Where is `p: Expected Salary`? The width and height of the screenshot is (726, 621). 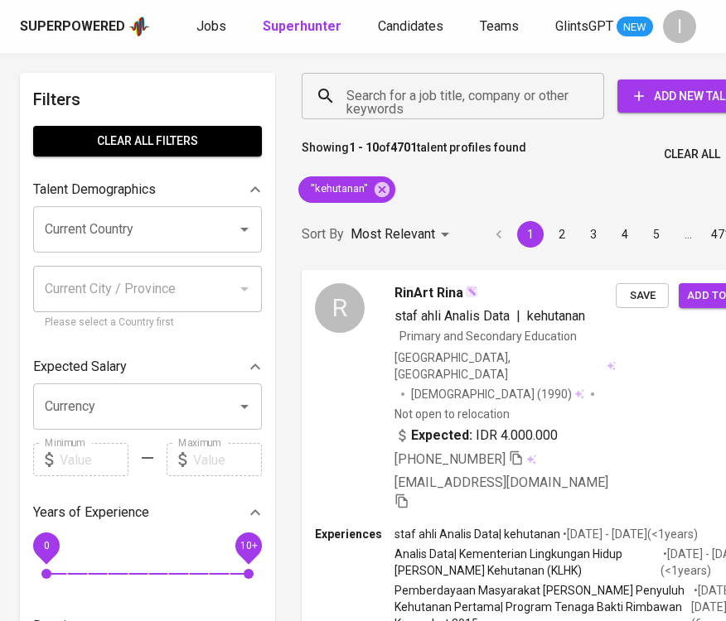
p: Expected Salary is located at coordinates (80, 367).